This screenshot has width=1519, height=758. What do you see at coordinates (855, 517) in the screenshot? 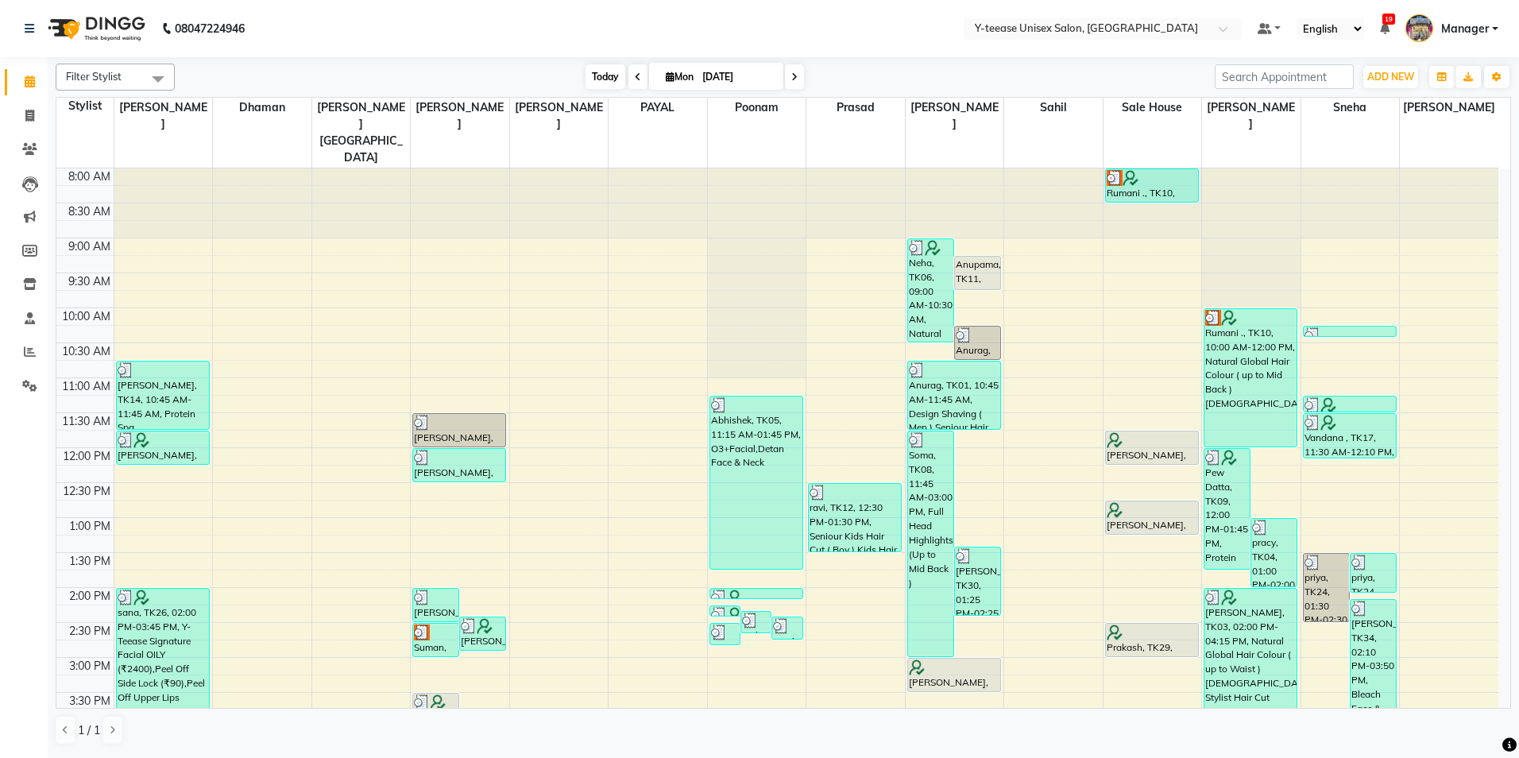
I see `div: ravi, TK12, 12:30 PM-01:30 PM, Seniour Kids Hair Cut ( Boy ),Kids Hair Wash ( Men )` at bounding box center [855, 517].